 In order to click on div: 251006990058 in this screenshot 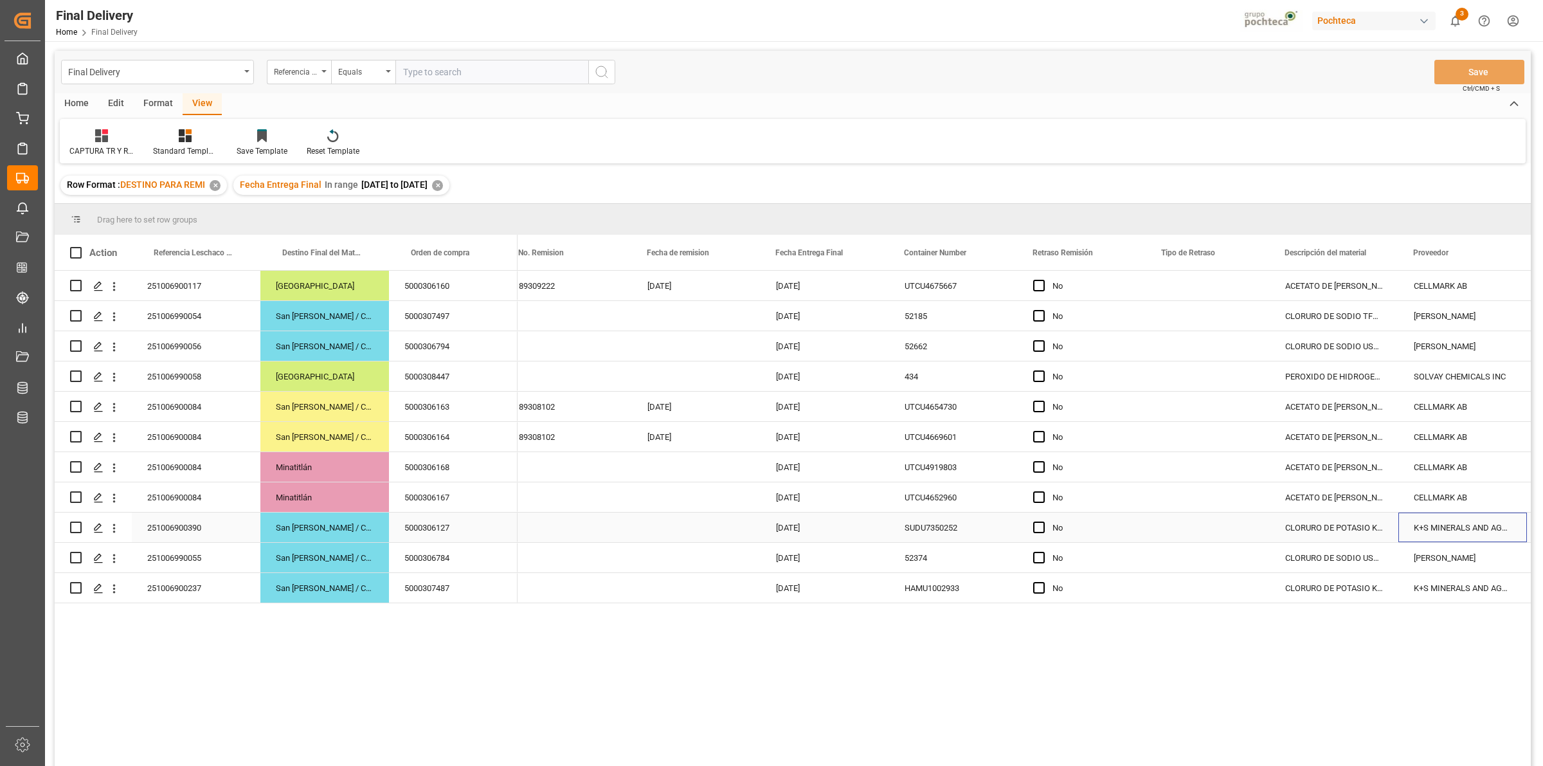, I will do `click(196, 376)`.